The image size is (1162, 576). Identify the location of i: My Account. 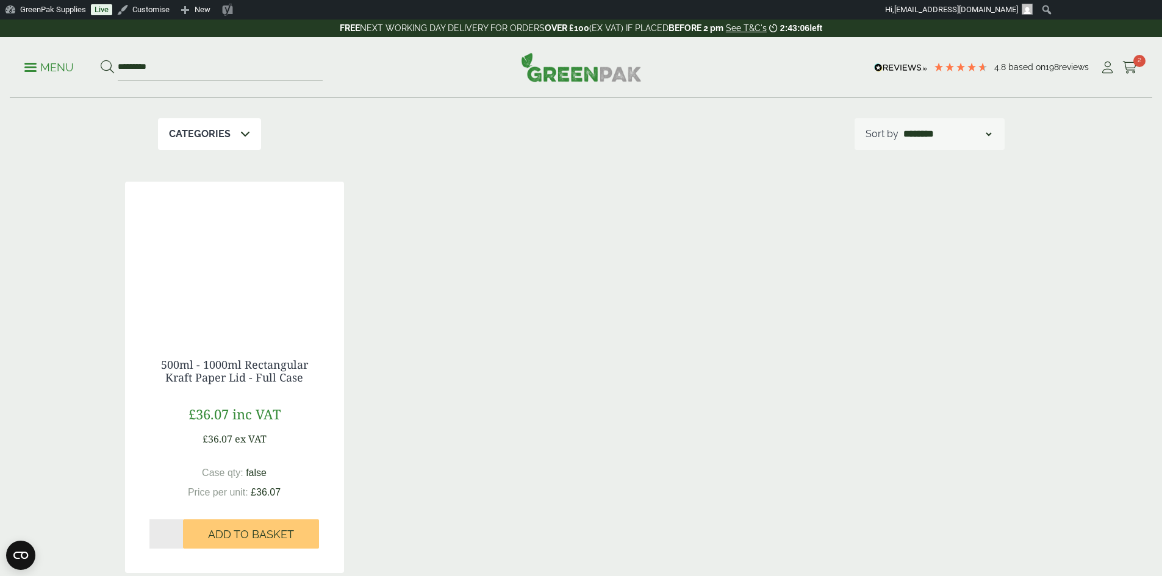
(1107, 68).